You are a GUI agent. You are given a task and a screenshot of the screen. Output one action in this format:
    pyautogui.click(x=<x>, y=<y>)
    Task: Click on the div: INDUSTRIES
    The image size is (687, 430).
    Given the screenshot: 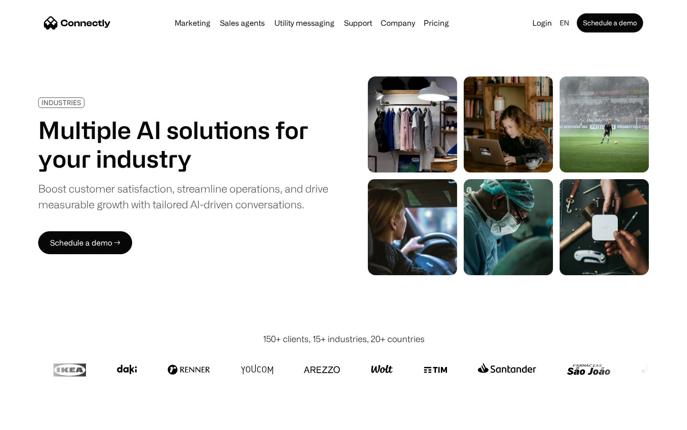 What is the action you would take?
    pyautogui.click(x=61, y=102)
    